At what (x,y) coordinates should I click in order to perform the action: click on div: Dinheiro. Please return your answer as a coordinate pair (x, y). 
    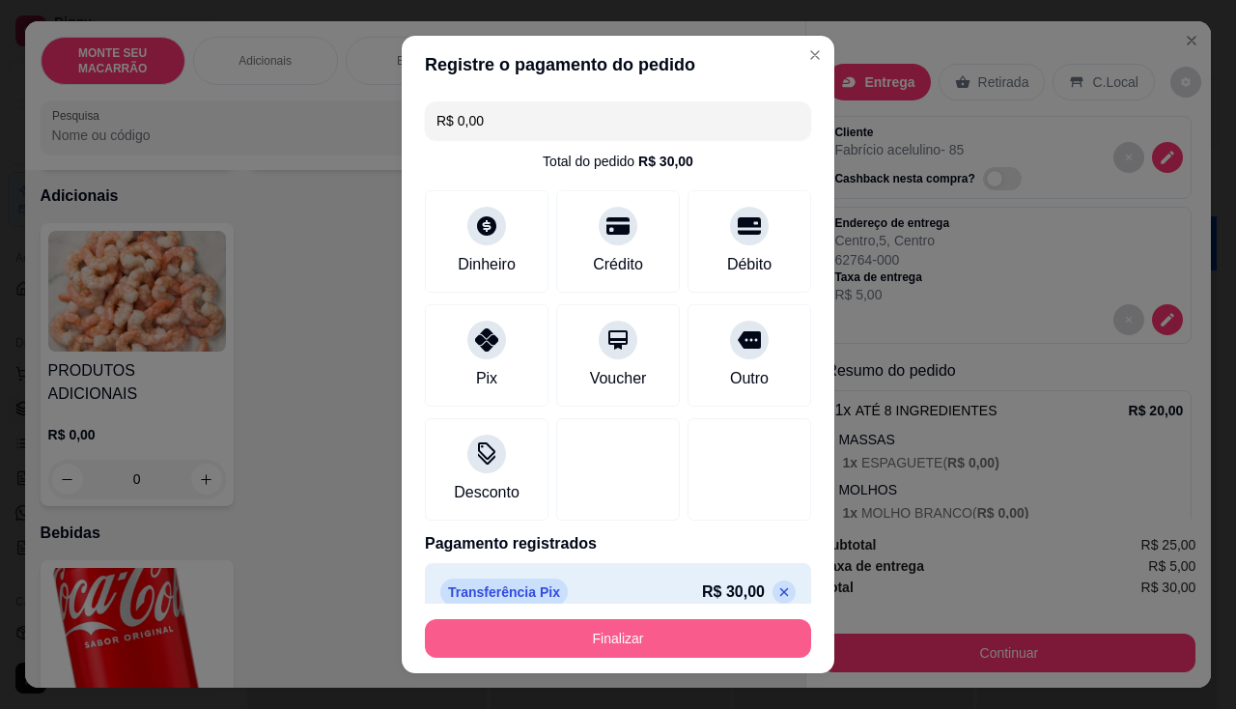
    Looking at the image, I should click on (487, 265).